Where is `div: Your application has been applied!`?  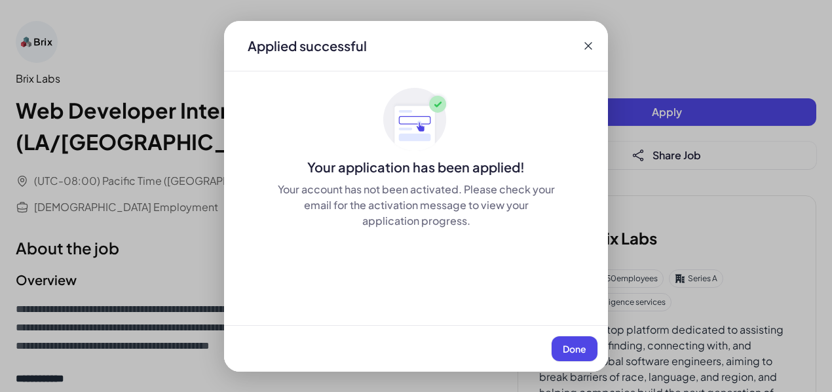 div: Your application has been applied! is located at coordinates (416, 167).